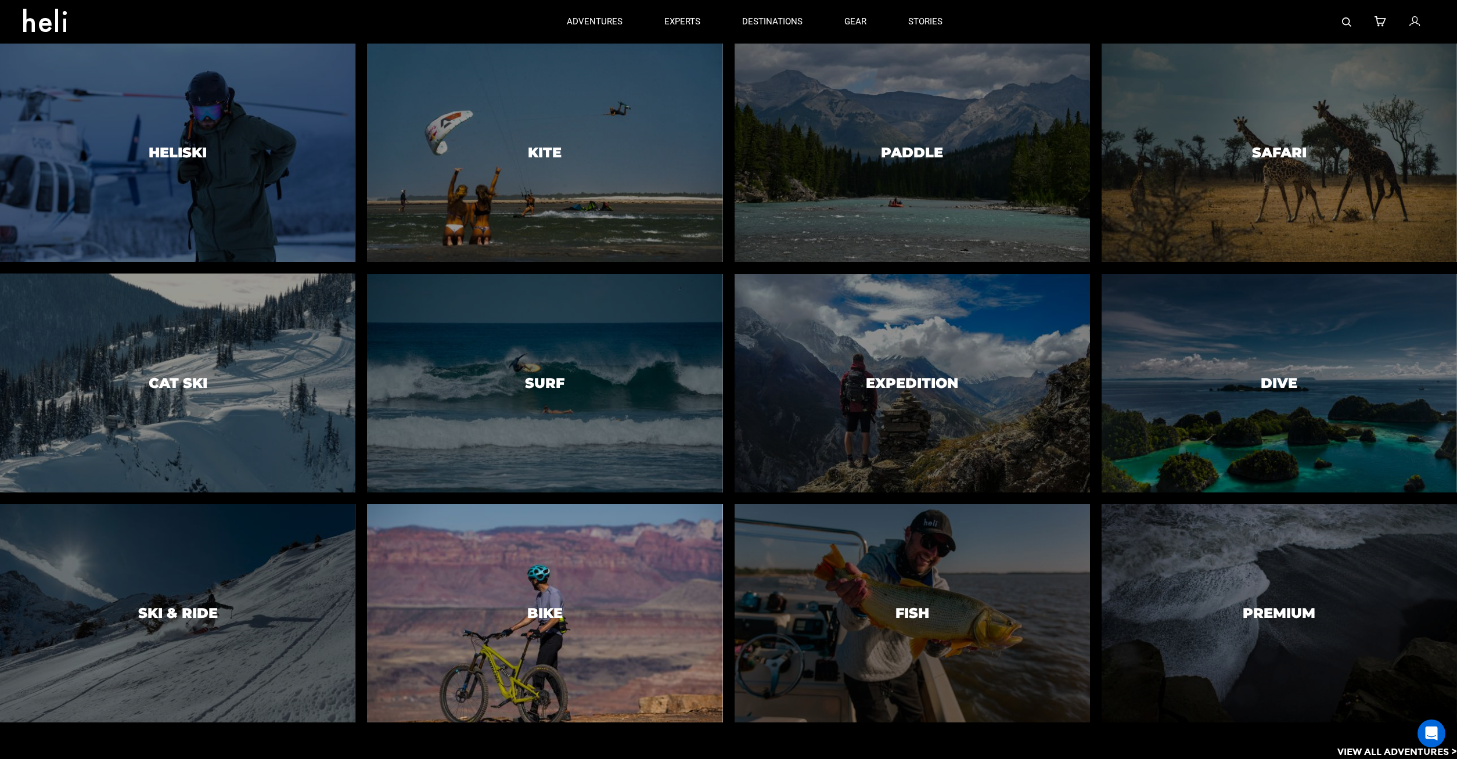 The height and width of the screenshot is (759, 1457). I want to click on img: search-bar-icon.svg, so click(1347, 22).